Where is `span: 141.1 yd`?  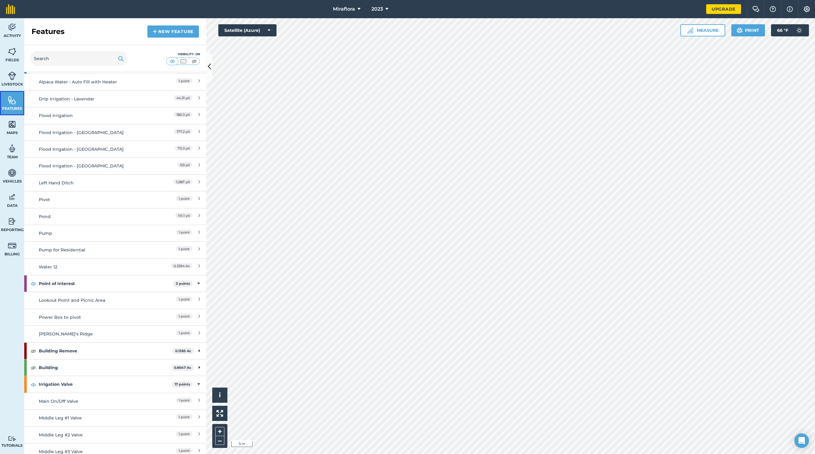 span: 141.1 yd is located at coordinates (184, 215).